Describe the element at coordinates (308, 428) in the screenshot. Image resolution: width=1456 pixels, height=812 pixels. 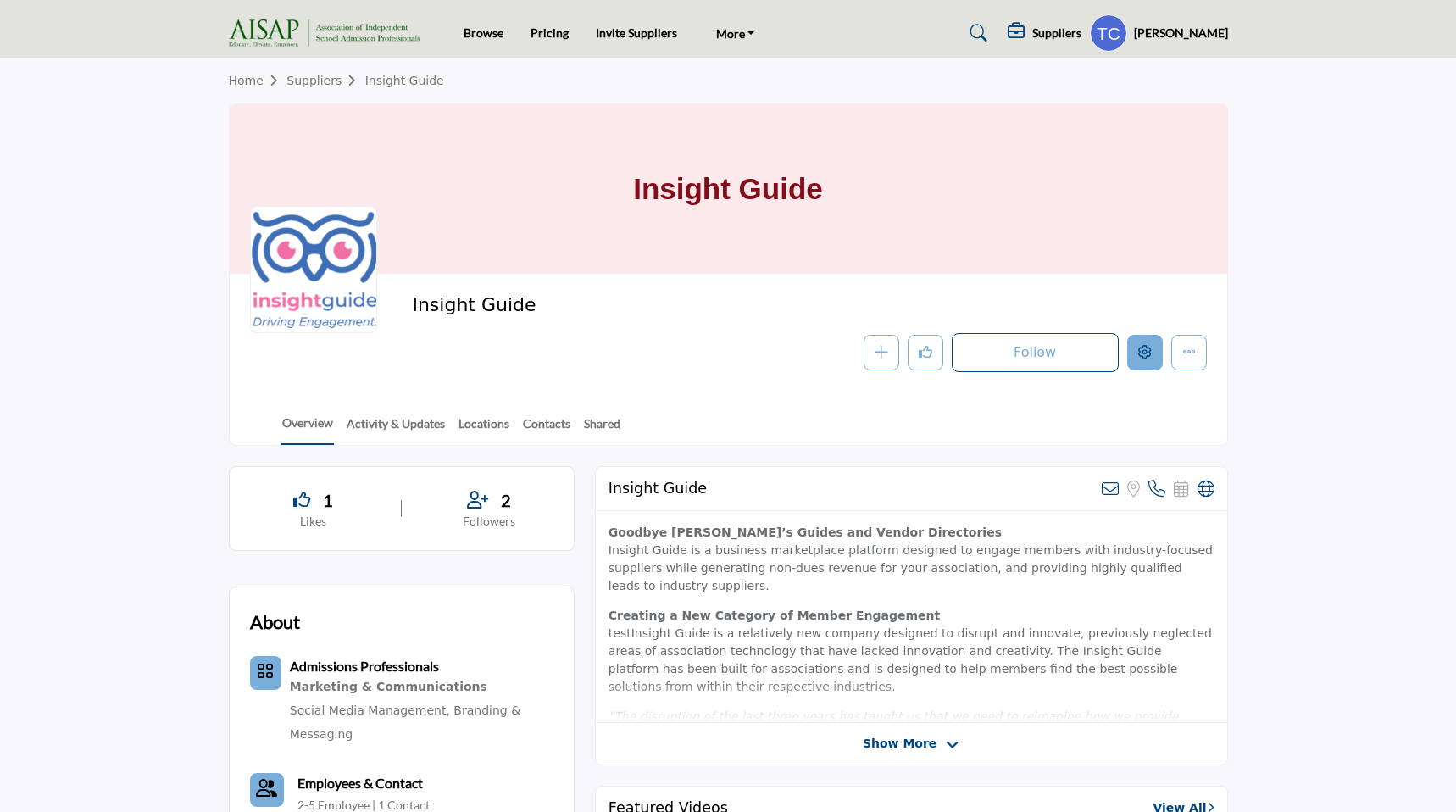
I see `a: Overview` at that location.